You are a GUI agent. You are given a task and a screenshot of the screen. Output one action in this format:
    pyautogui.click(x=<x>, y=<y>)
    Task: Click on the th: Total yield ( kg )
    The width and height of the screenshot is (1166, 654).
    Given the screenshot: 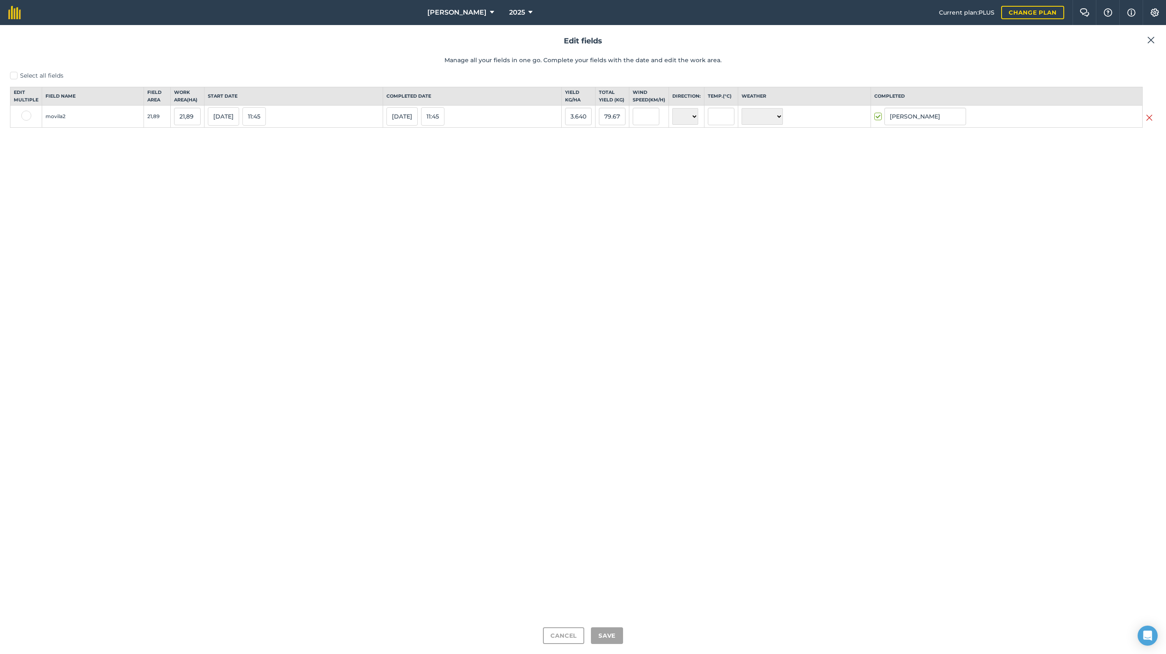 What is the action you would take?
    pyautogui.click(x=612, y=96)
    